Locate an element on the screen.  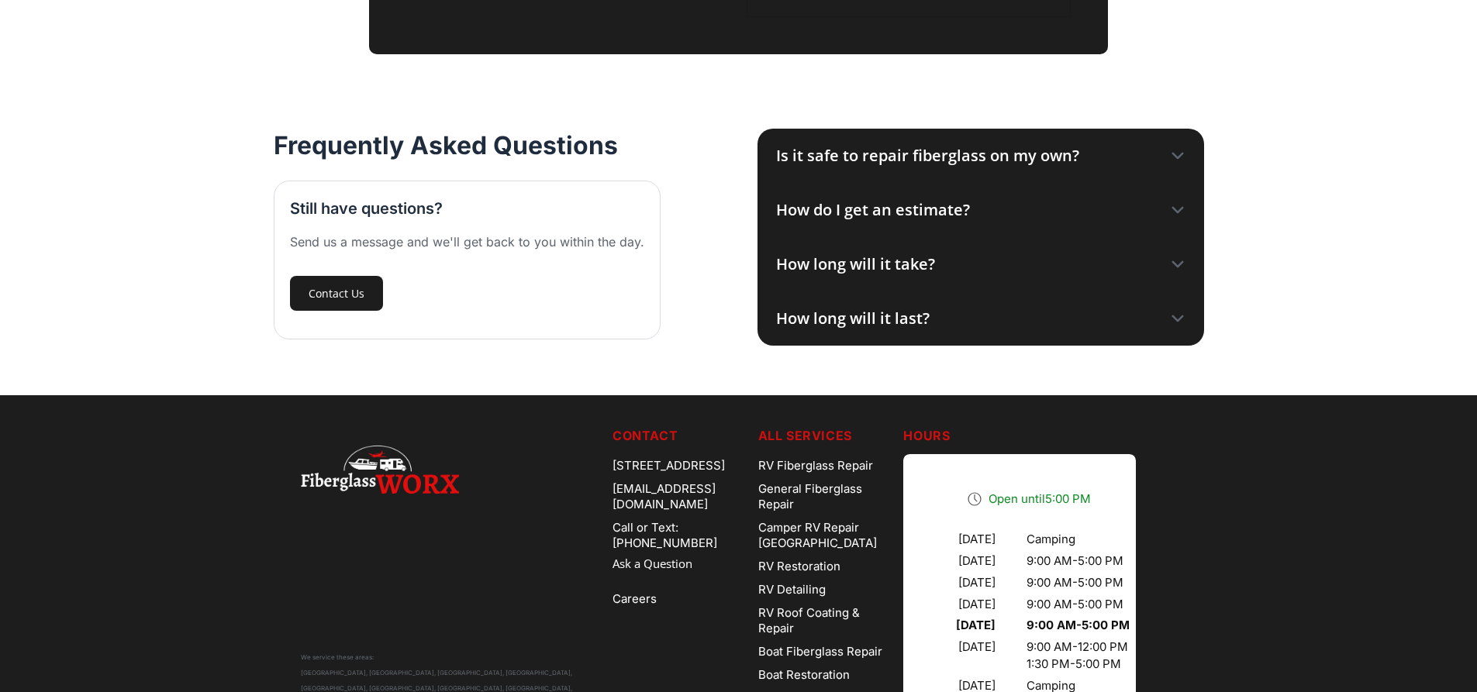
div: Camping is located at coordinates (1078, 540).